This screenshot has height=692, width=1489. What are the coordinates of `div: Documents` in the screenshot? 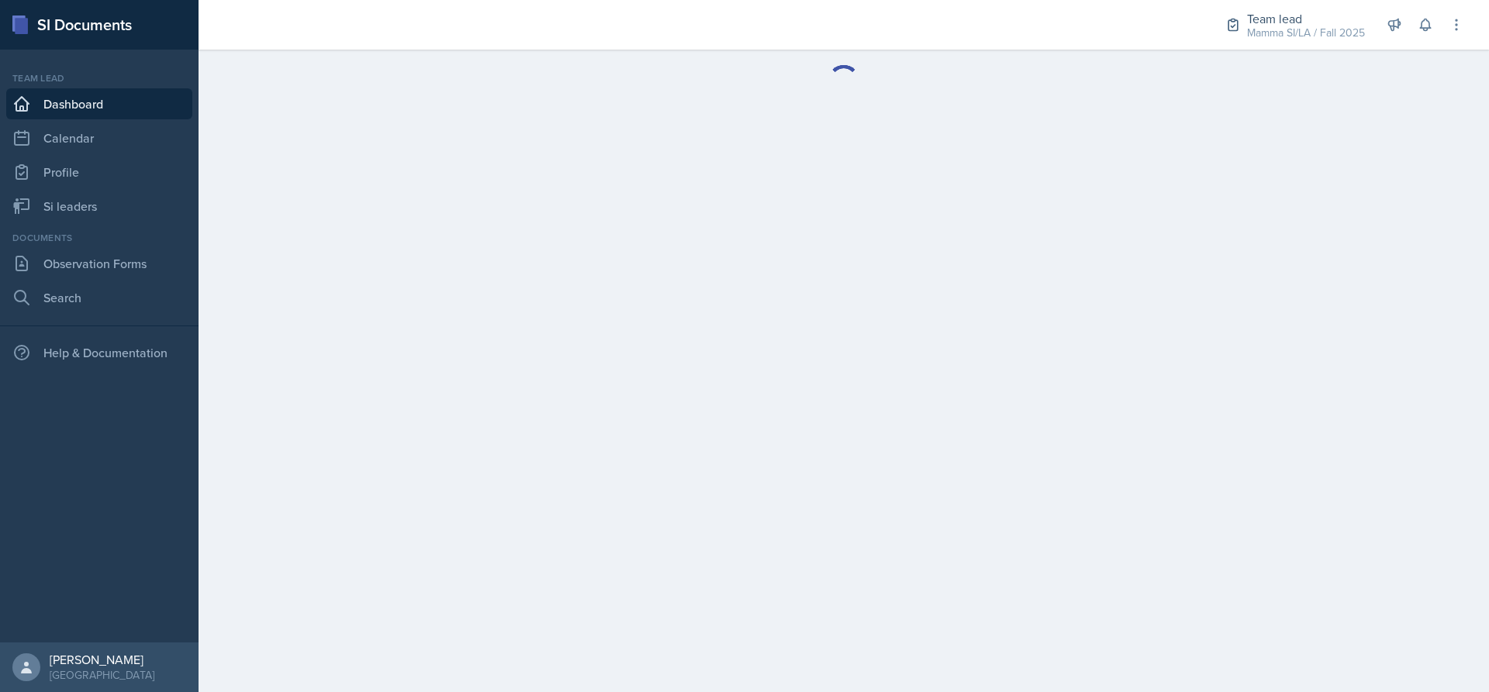 It's located at (99, 238).